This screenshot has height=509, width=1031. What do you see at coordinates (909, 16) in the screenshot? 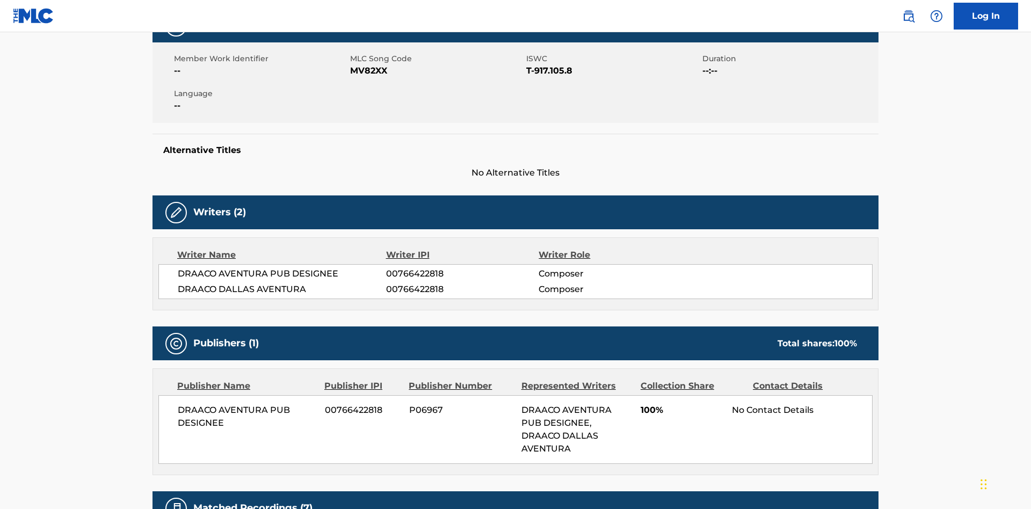
I see `img: search` at bounding box center [909, 16].